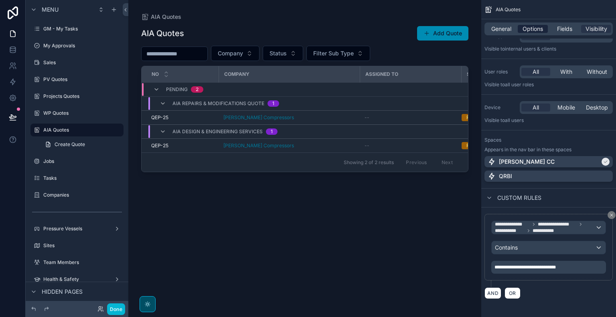 The width and height of the screenshot is (616, 317). Describe the element at coordinates (443, 33) in the screenshot. I see `button: Add Quote` at that location.